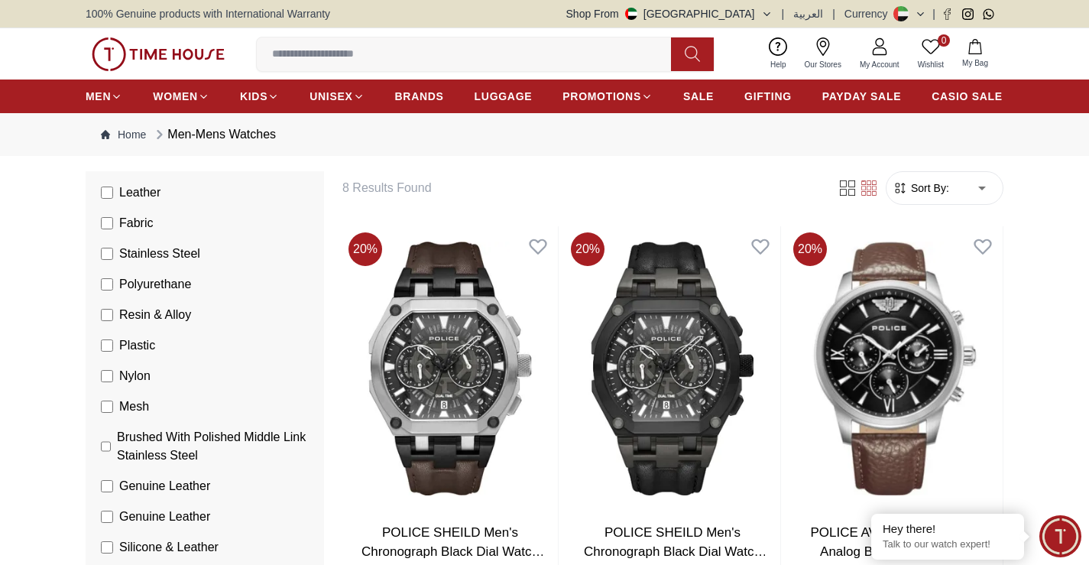 The height and width of the screenshot is (565, 1089). What do you see at coordinates (580, 188) in the screenshot?
I see `h6: 8 Results Found` at bounding box center [580, 188].